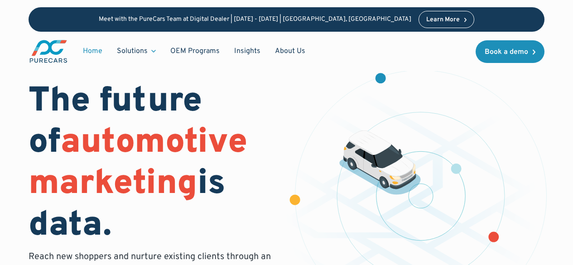 The height and width of the screenshot is (265, 573). I want to click on a: Home, so click(92, 51).